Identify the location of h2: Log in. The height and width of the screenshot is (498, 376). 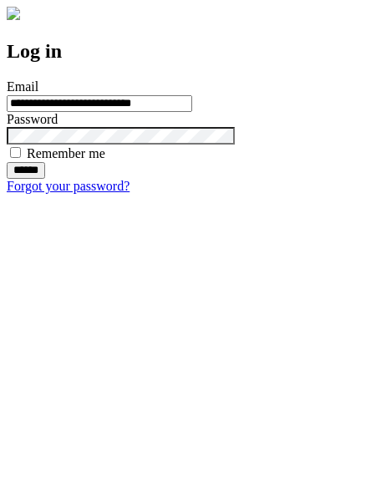
(188, 51).